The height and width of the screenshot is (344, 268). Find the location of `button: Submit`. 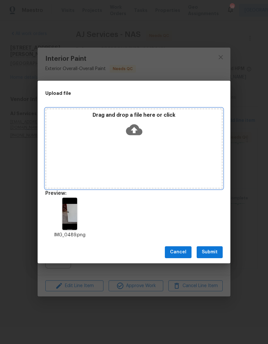

button: Submit is located at coordinates (210, 252).